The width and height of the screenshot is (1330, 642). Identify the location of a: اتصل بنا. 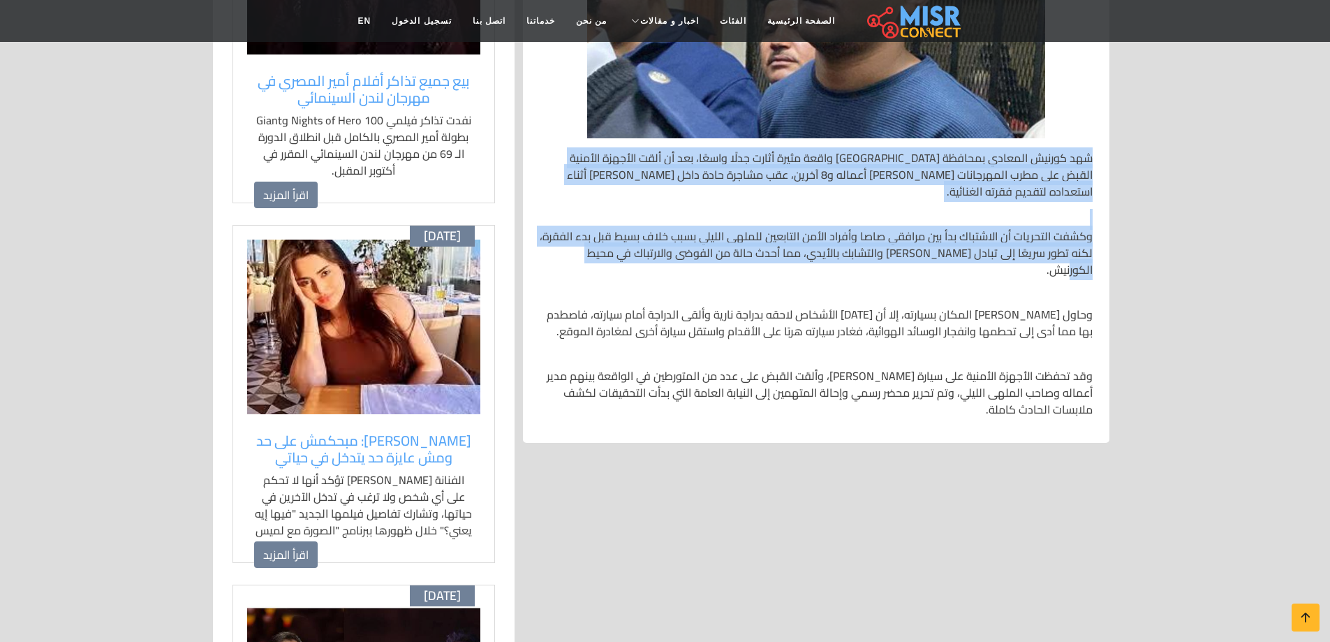
(489, 21).